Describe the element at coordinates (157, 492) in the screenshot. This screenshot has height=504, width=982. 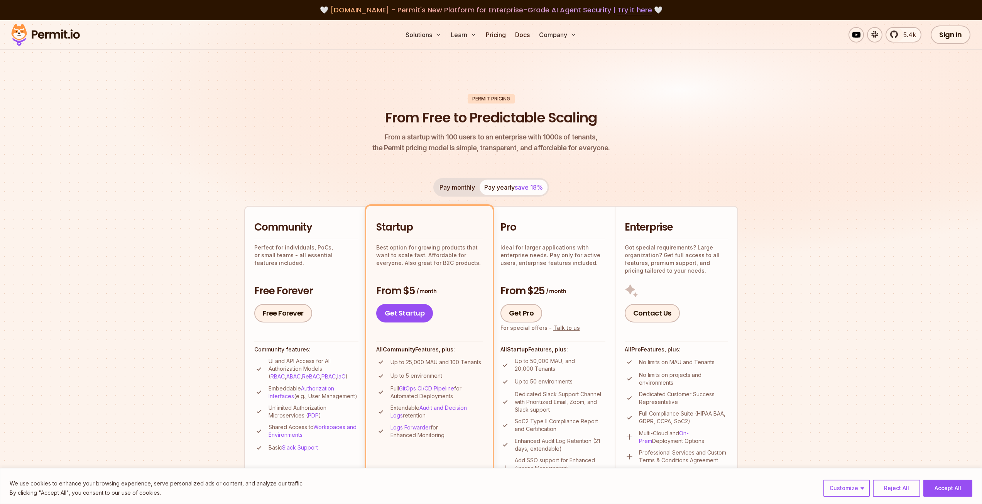
I see `p: By clicking "Accept All", you consent to our use of cookies.` at that location.